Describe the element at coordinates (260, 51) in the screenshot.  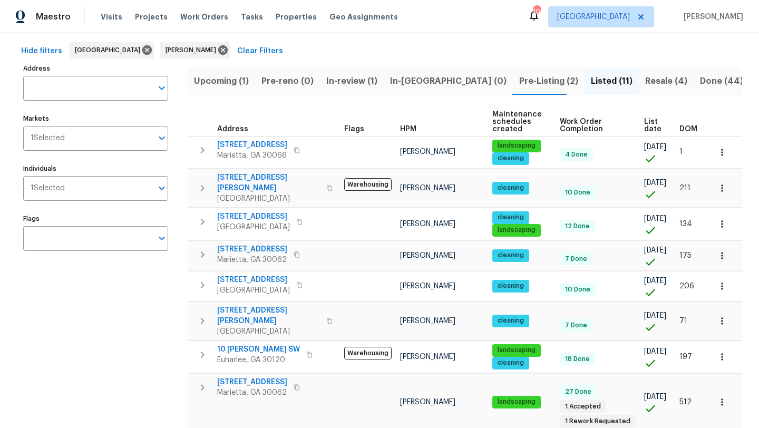
I see `button: Clear Filters` at that location.